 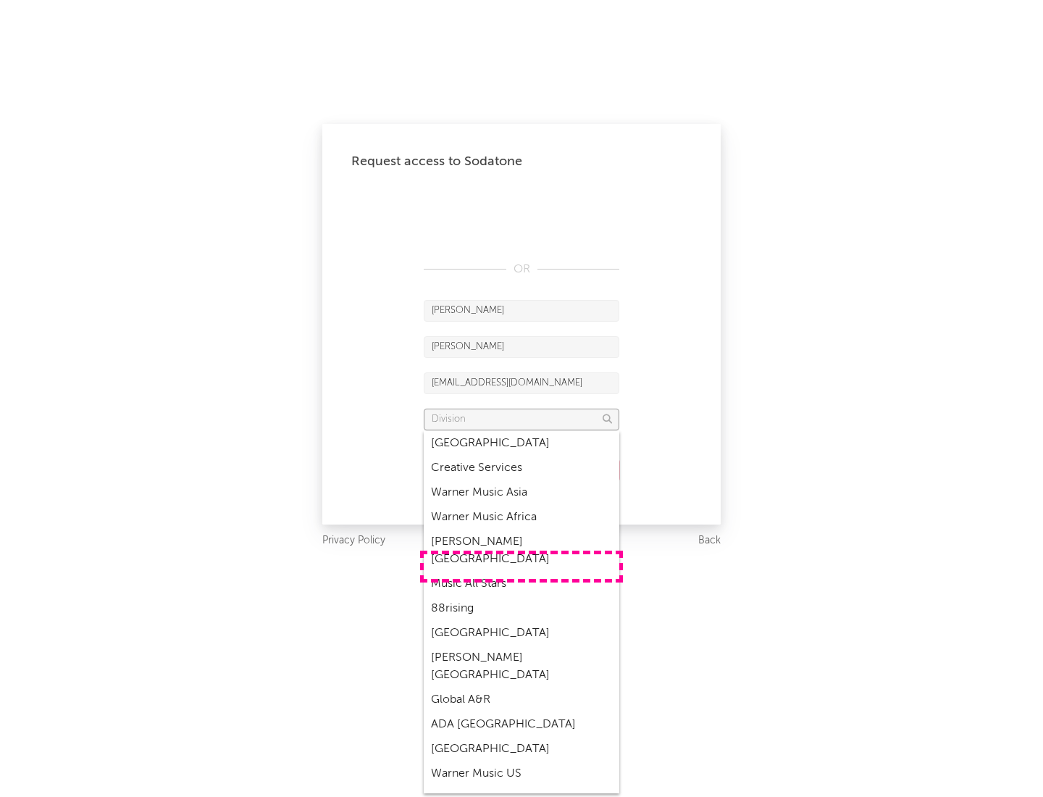 What do you see at coordinates (521, 584) in the screenshot?
I see `div: Music All Stars` at bounding box center [521, 584].